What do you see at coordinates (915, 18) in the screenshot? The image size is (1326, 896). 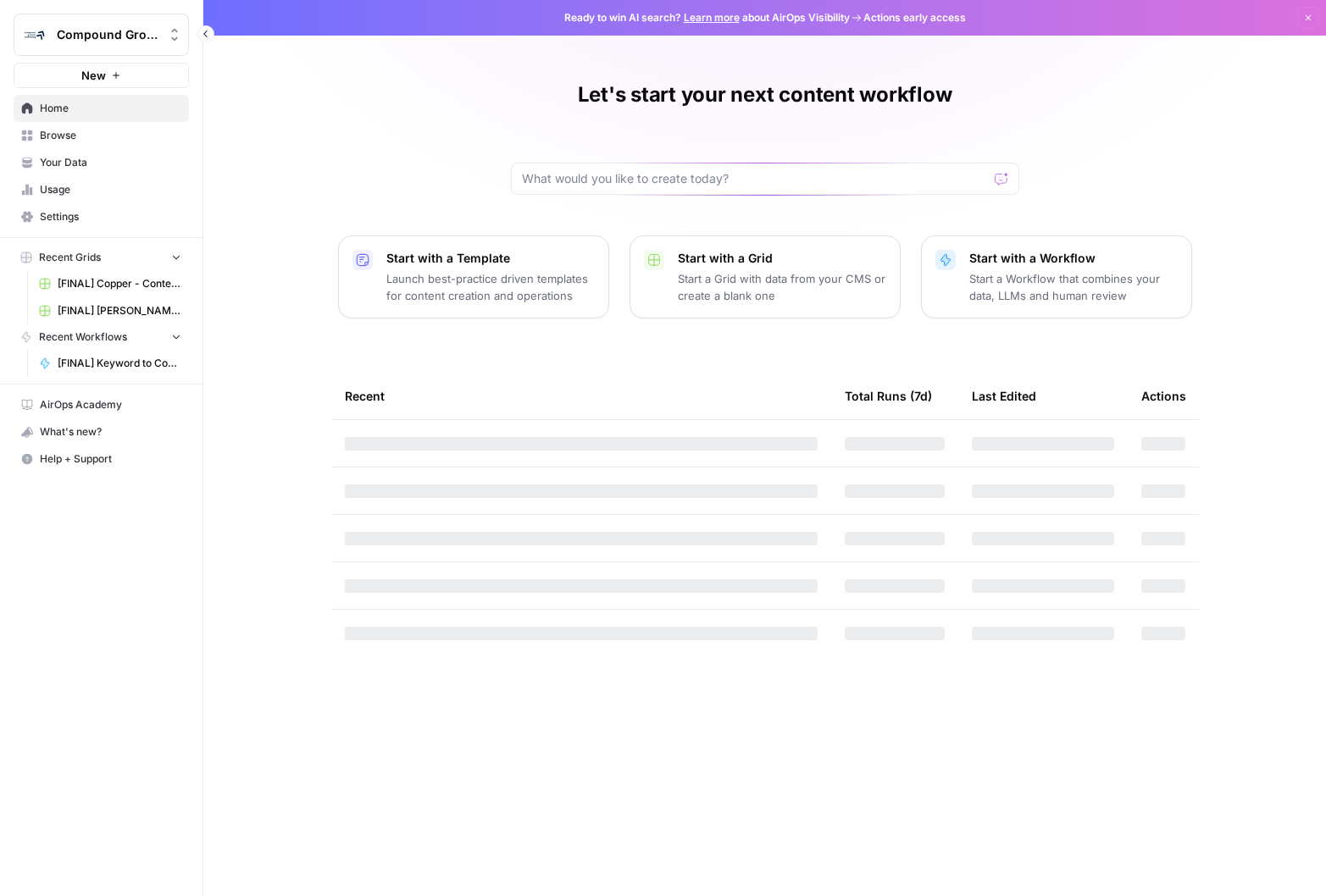 I see `span: Actions early access` at bounding box center [915, 18].